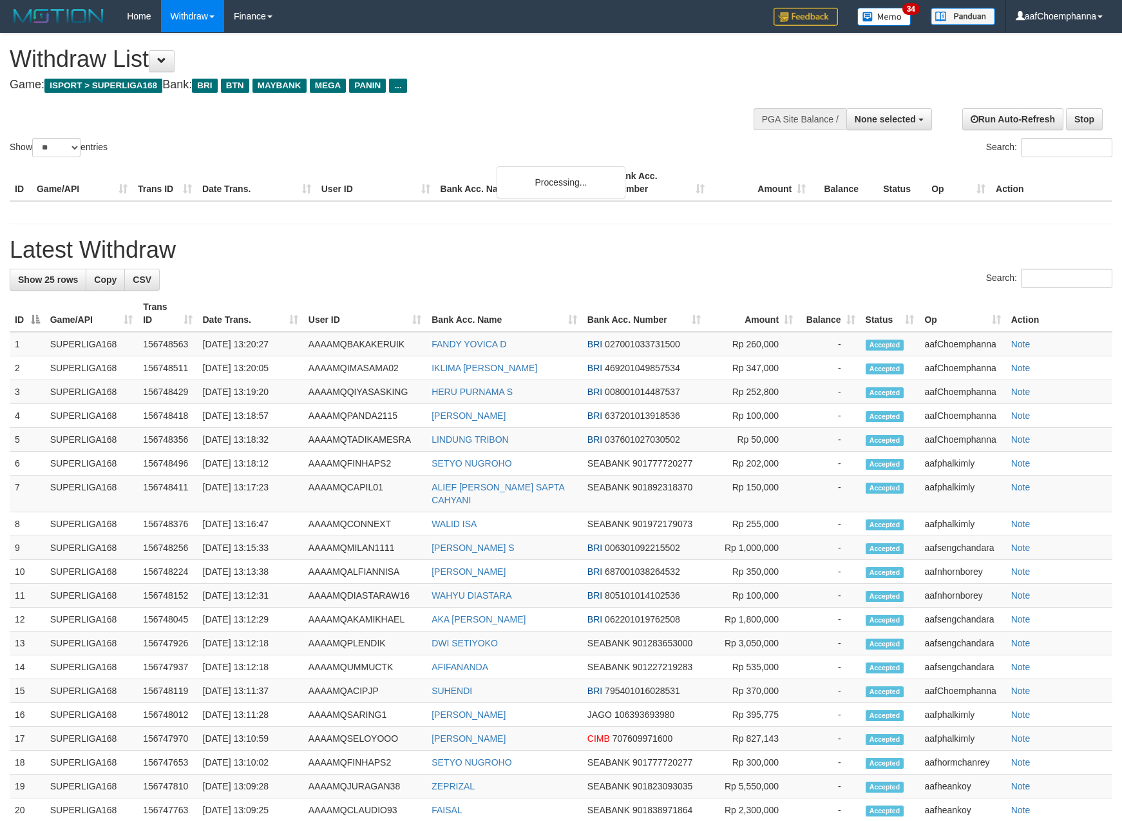  I want to click on th: Status: activate to sort column ascending, so click(890, 313).